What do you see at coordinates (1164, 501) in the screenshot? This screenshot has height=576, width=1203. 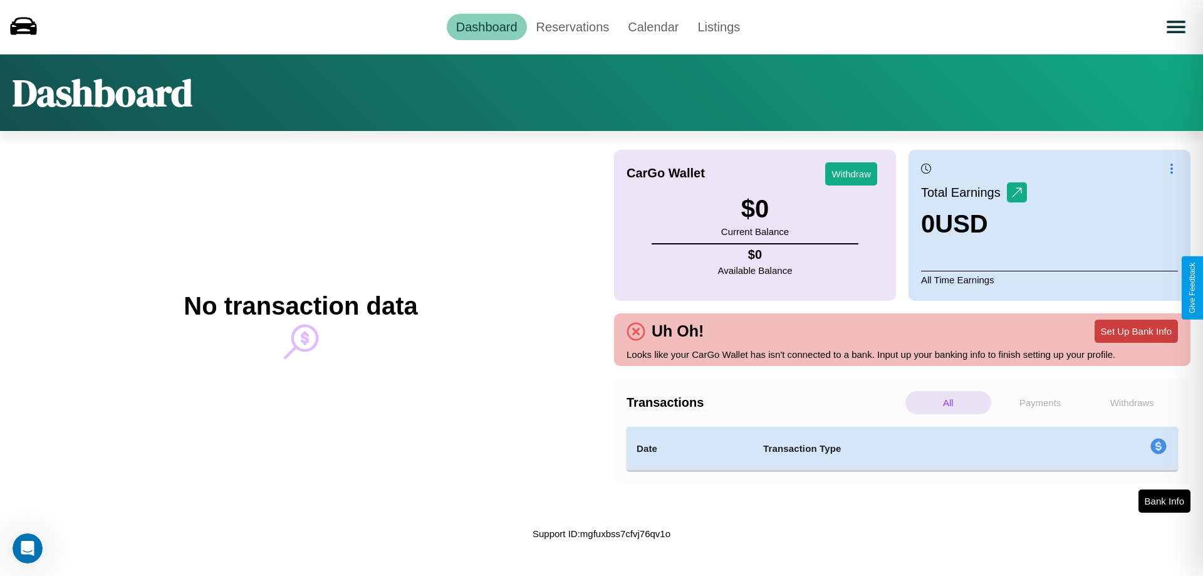 I see `button: Bank Info` at bounding box center [1164, 501].